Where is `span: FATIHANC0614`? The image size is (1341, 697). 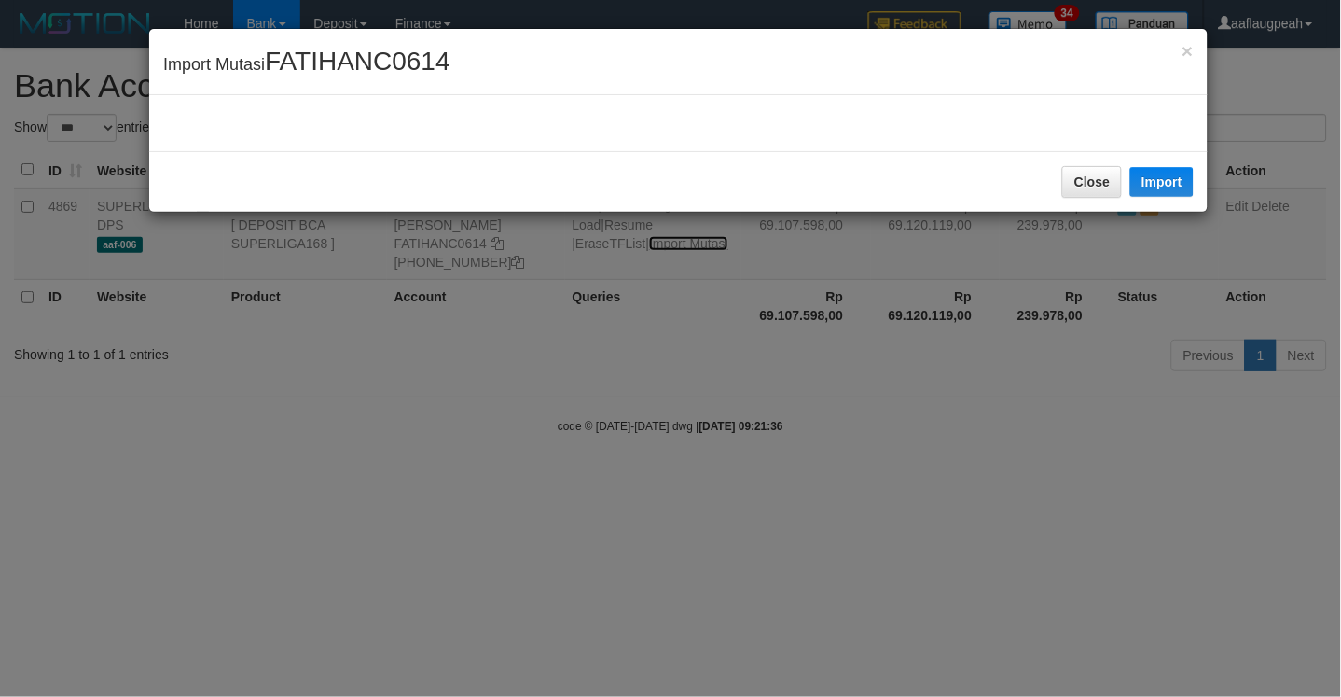
span: FATIHANC0614 is located at coordinates (357, 61).